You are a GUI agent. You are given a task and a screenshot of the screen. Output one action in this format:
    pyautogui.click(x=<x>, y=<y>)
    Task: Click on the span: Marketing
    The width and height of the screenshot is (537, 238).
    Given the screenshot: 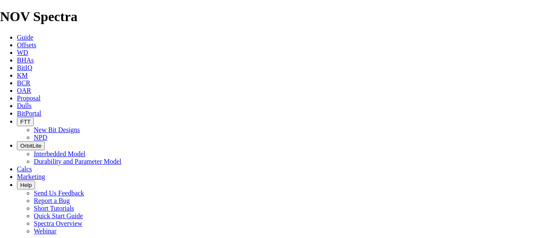 What is the action you would take?
    pyautogui.click(x=31, y=176)
    